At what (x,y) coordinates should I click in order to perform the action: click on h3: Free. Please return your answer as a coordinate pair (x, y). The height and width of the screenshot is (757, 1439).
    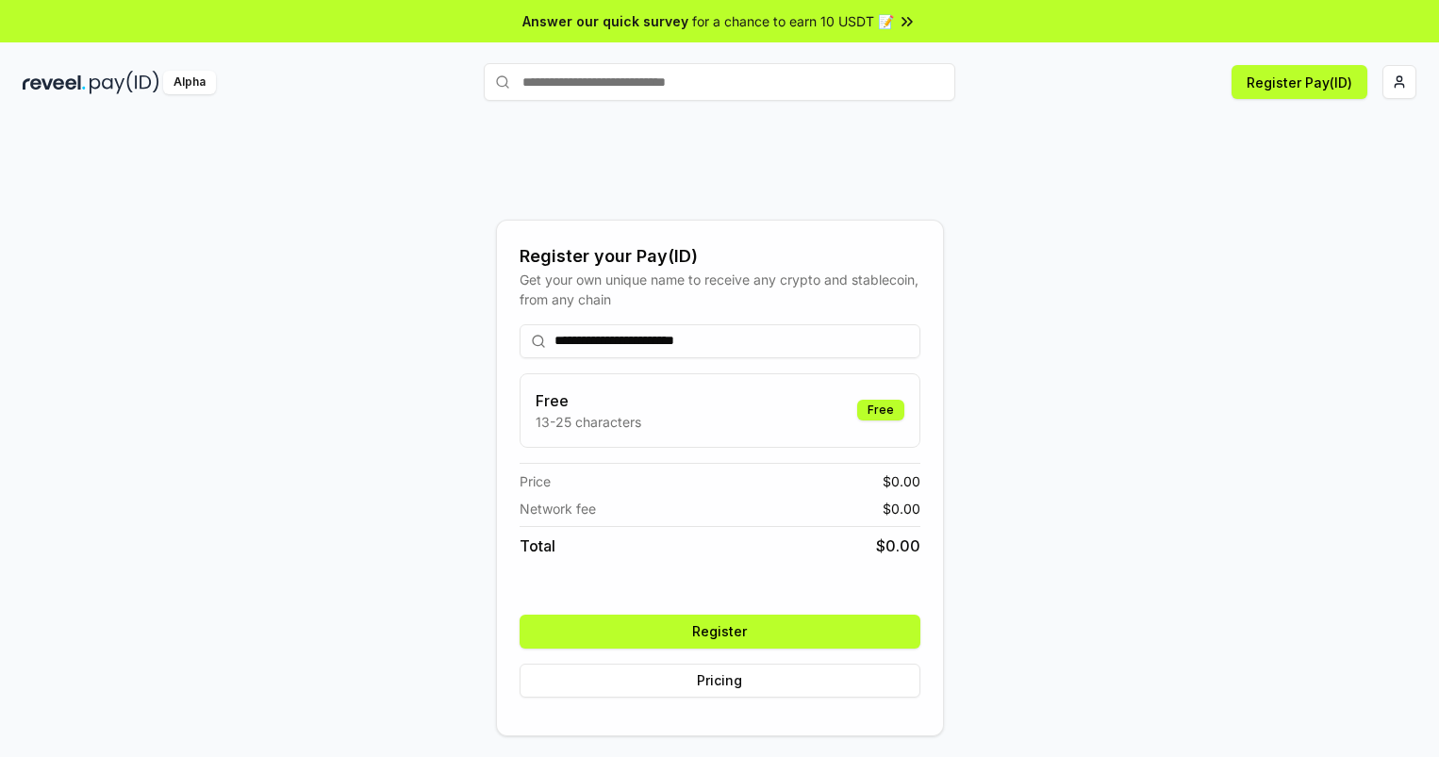
    Looking at the image, I should click on (588, 401).